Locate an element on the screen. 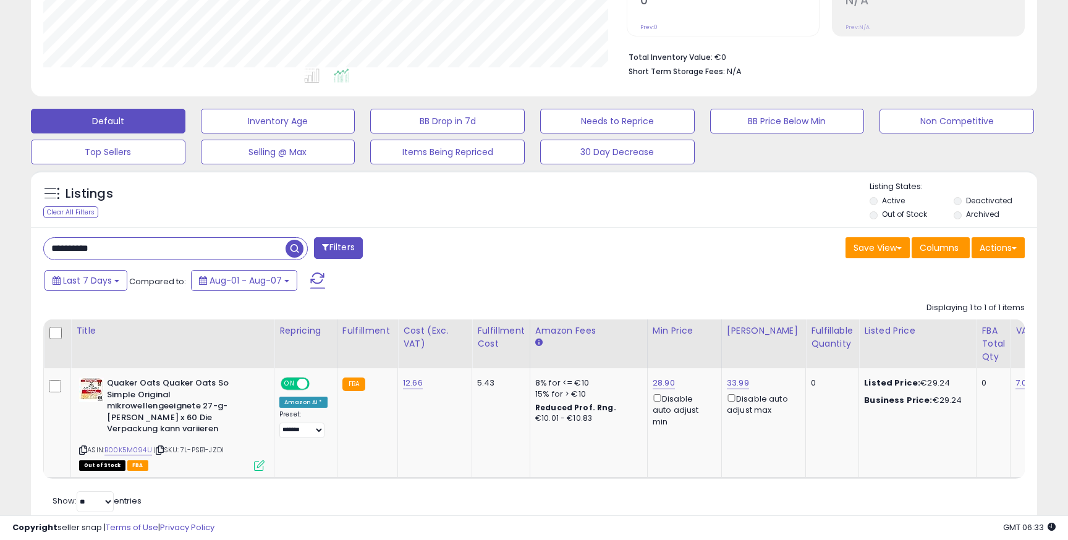 Image resolution: width=1068 pixels, height=540 pixels. span: | SKU: 7L-PSB1-JZDI is located at coordinates (189, 450).